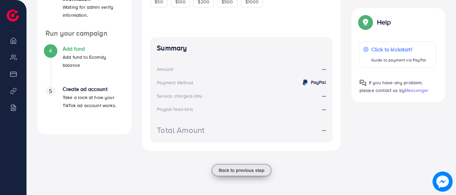  What do you see at coordinates (443, 181) in the screenshot?
I see `img: image` at bounding box center [443, 181].